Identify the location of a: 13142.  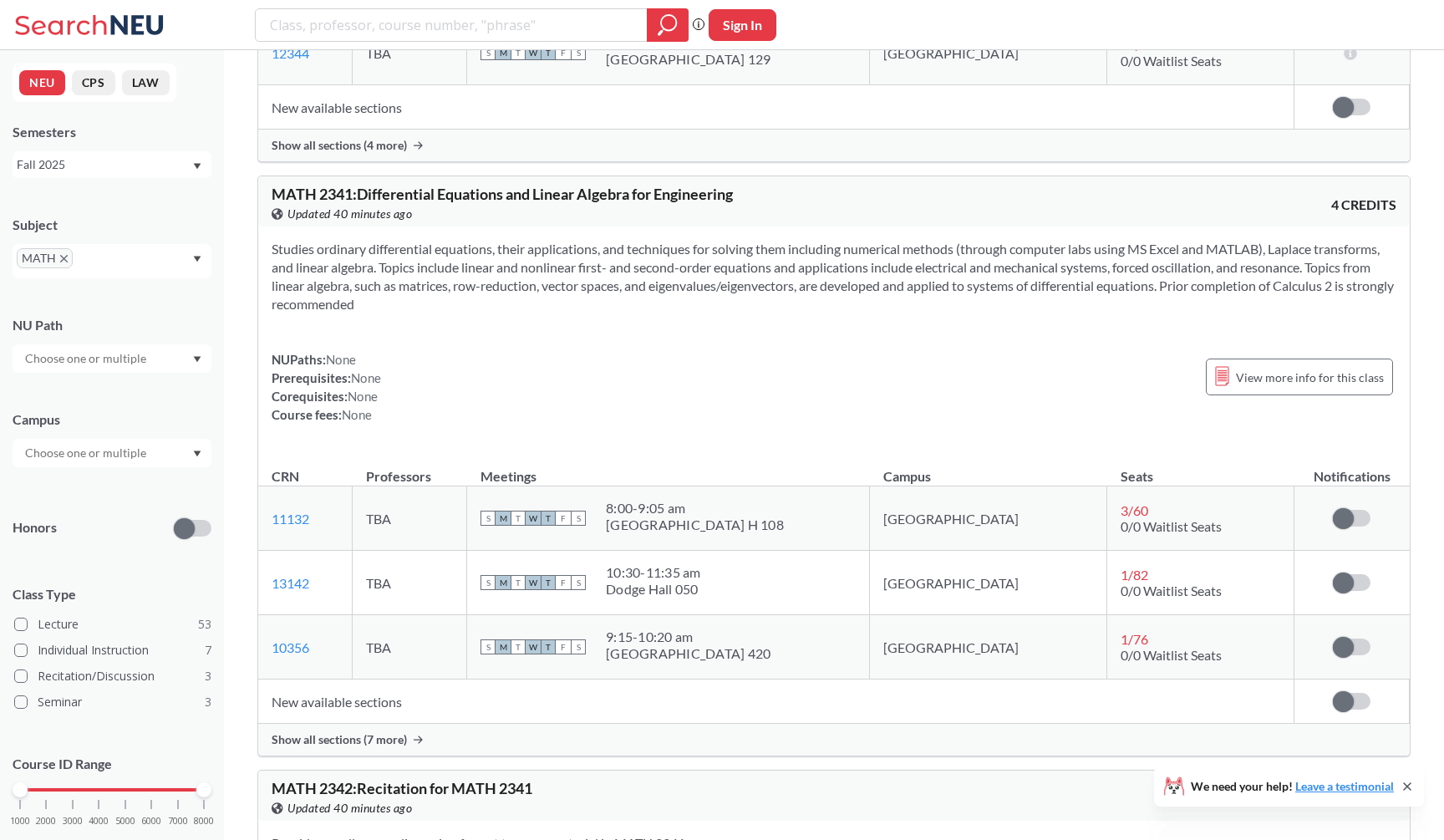
(290, 583).